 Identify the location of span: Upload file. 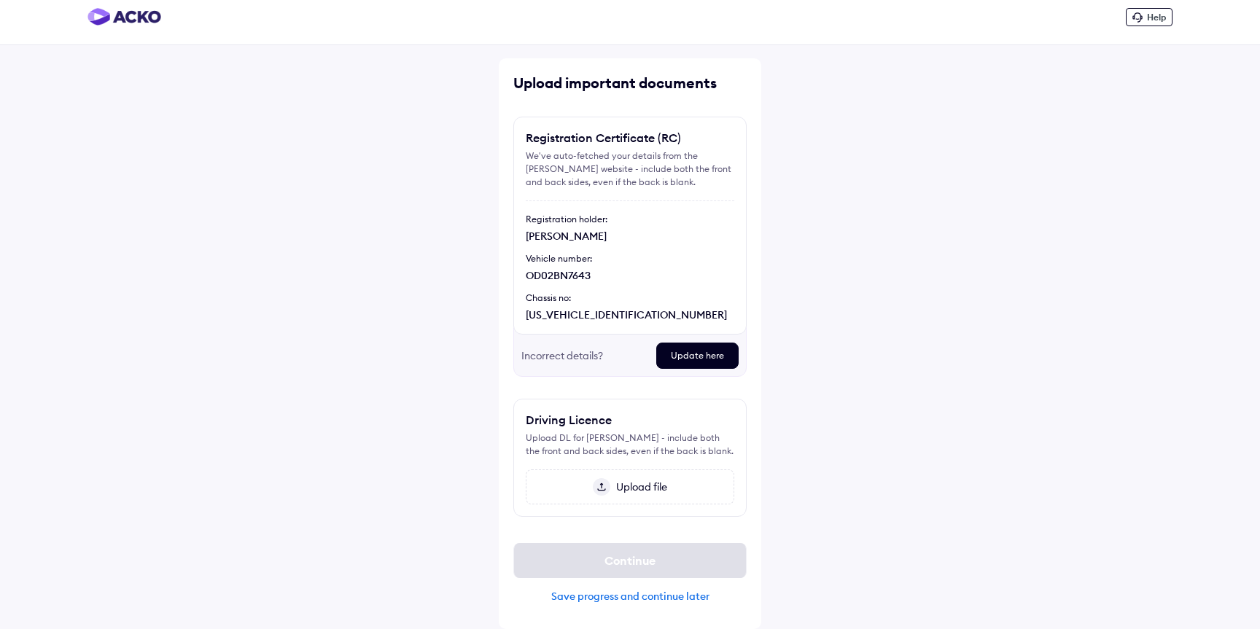
(639, 487).